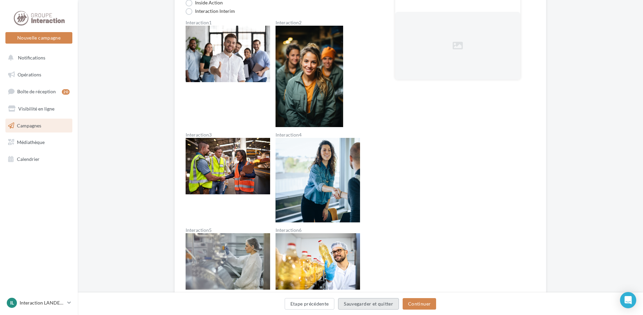 The image size is (643, 315). Describe the element at coordinates (309, 76) in the screenshot. I see `img: Interaction2` at that location.